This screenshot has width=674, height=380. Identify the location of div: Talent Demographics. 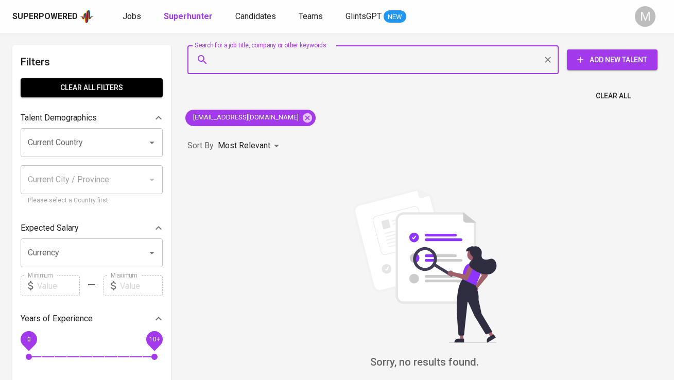
(92, 118).